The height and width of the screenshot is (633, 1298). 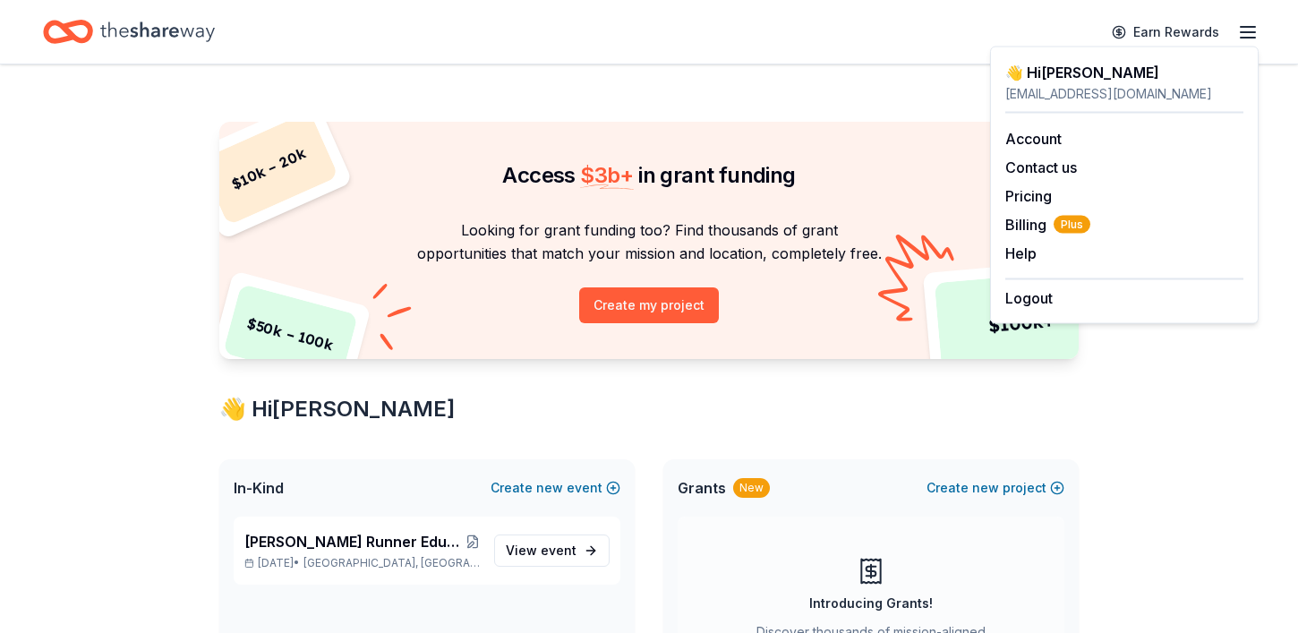 What do you see at coordinates (1028, 196) in the screenshot?
I see `a: Pricing` at bounding box center [1028, 196].